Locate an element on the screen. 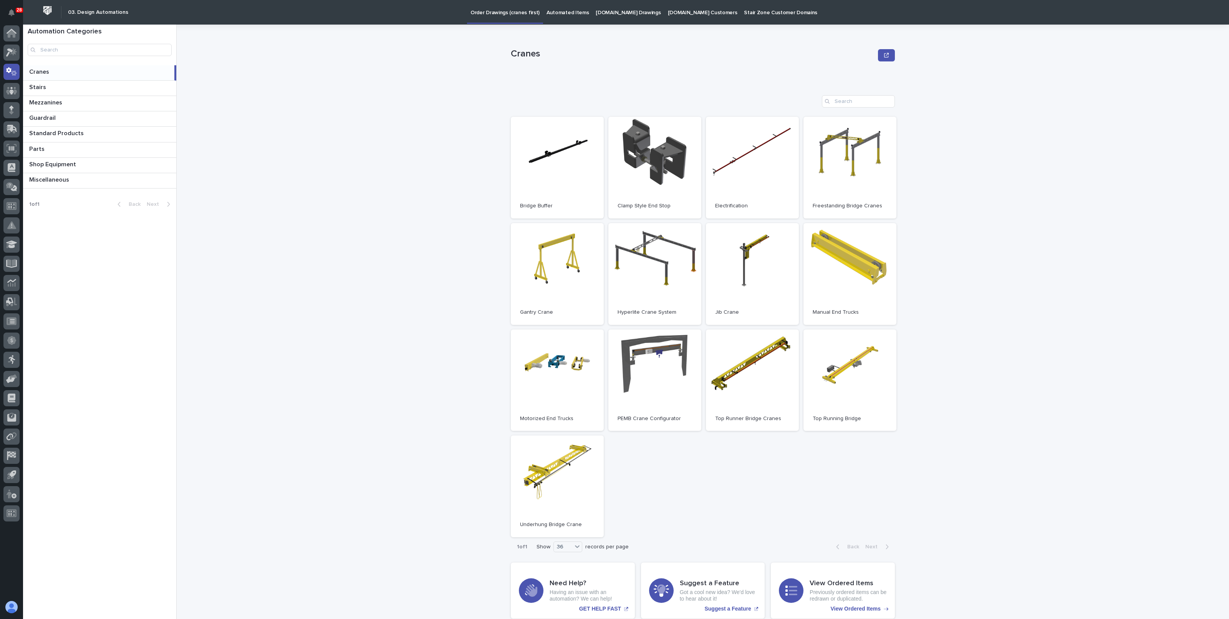  p: Motorized End Trucks is located at coordinates (557, 419).